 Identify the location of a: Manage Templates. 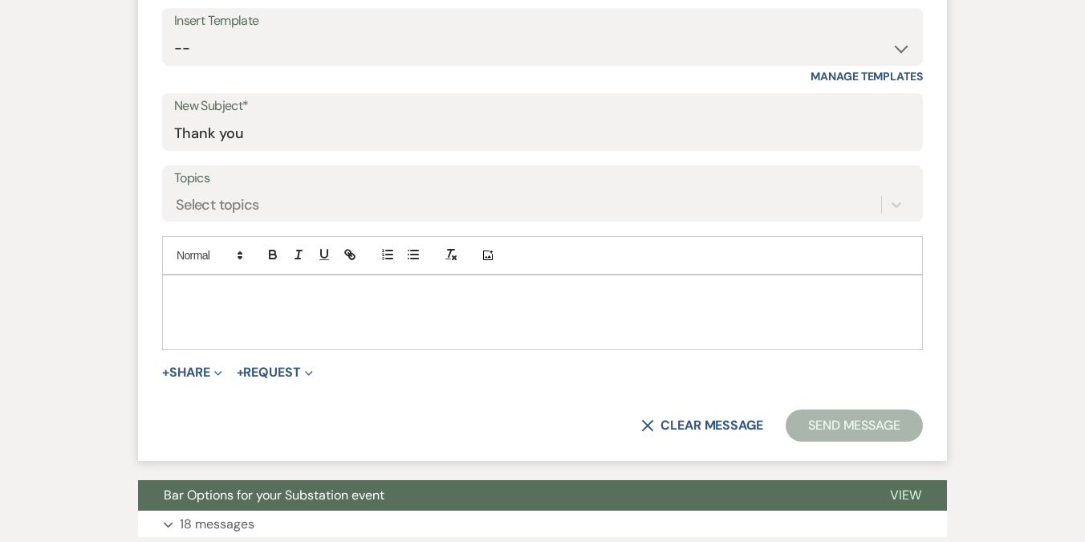
(867, 76).